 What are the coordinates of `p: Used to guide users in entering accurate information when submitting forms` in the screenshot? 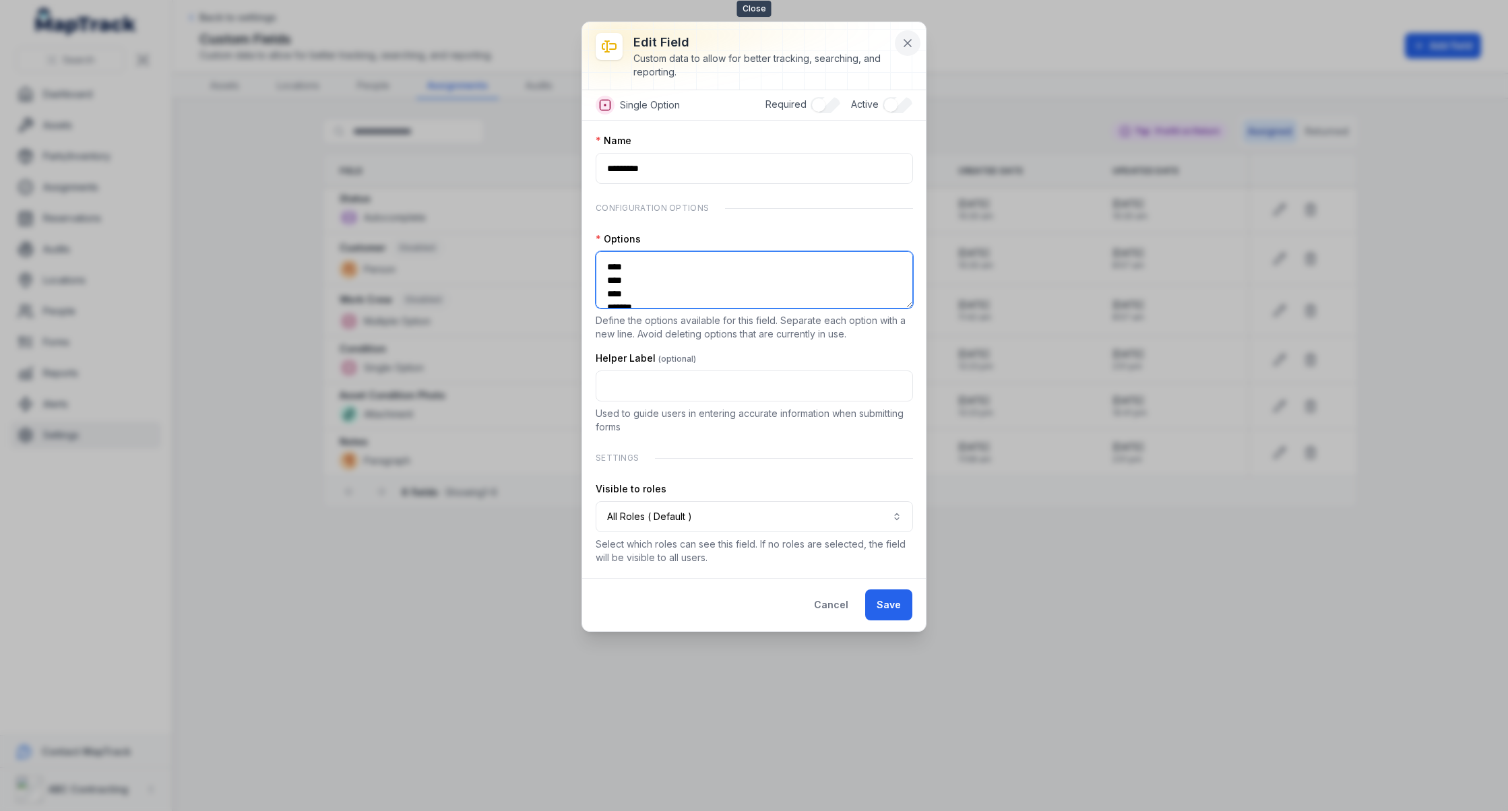 It's located at (754, 421).